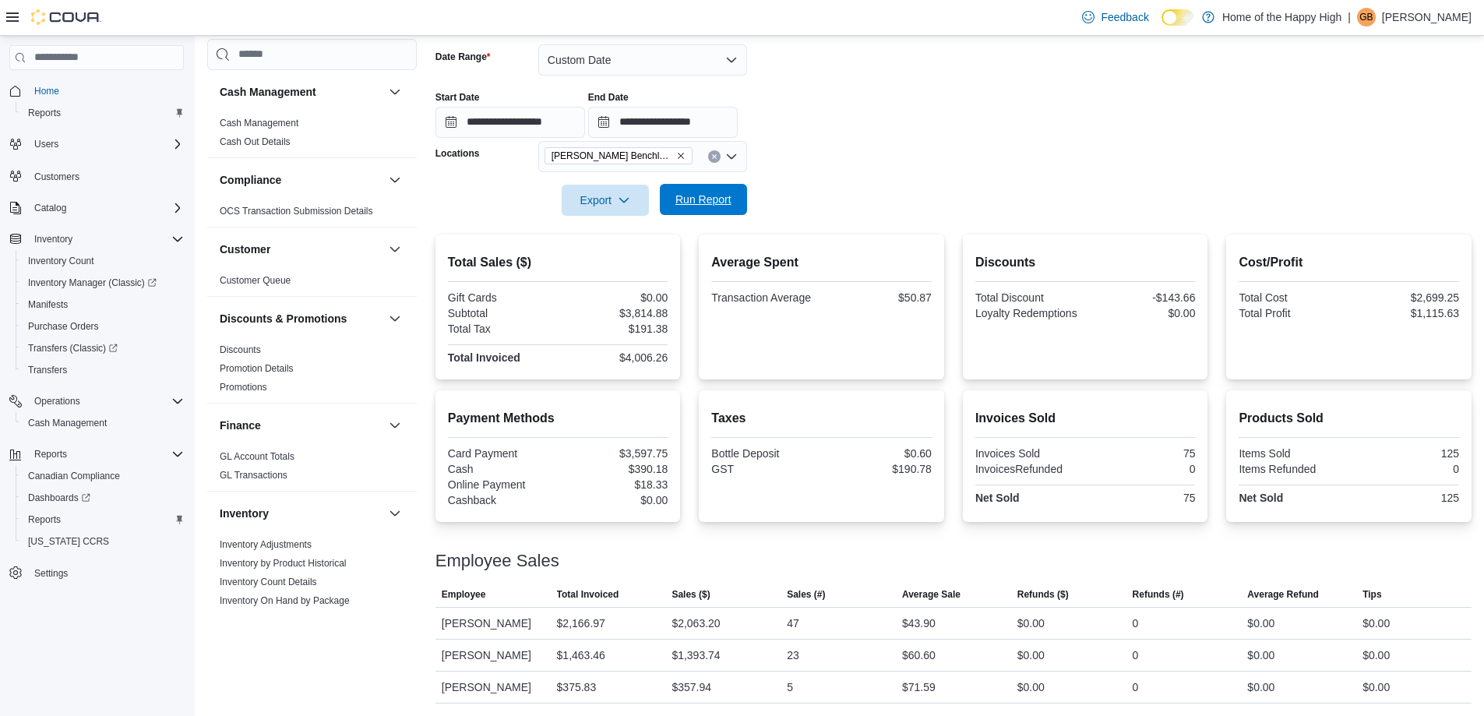 The height and width of the screenshot is (716, 1484). What do you see at coordinates (1282, 17) in the screenshot?
I see `p: Home of the Happy High` at bounding box center [1282, 17].